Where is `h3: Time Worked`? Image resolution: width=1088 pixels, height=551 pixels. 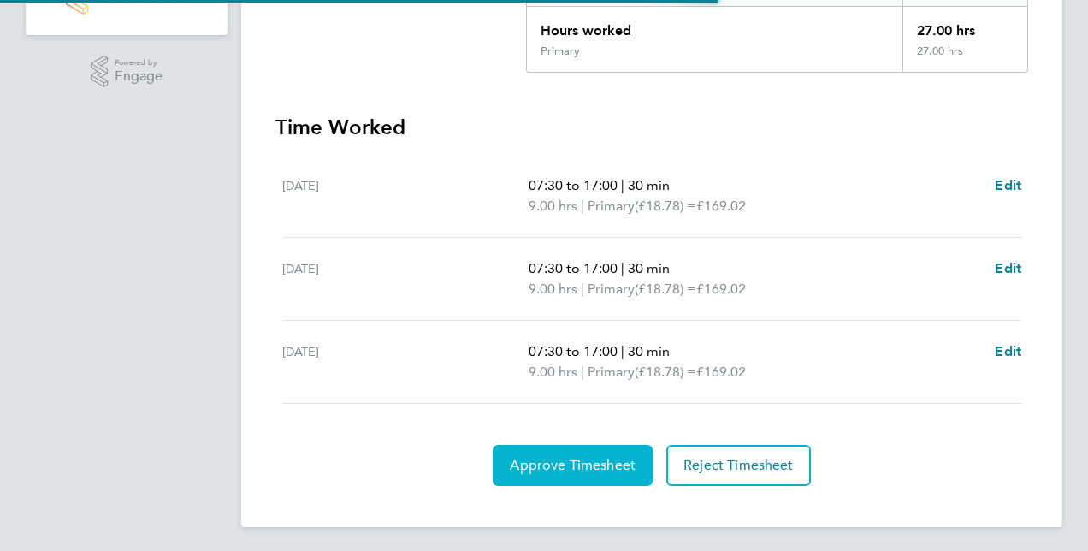 h3: Time Worked is located at coordinates (652, 127).